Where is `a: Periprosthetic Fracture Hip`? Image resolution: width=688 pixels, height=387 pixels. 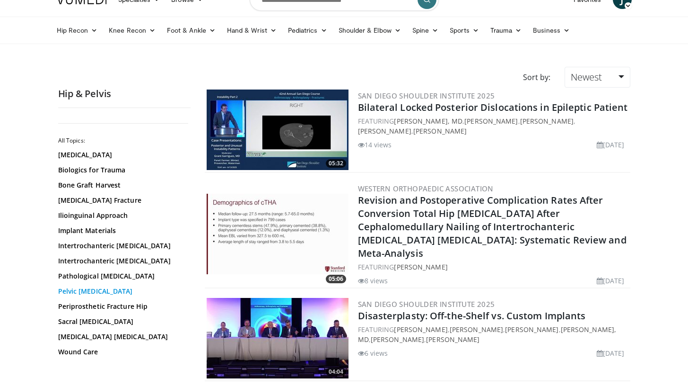
a: Periprosthetic Fracture Hip is located at coordinates (122, 306).